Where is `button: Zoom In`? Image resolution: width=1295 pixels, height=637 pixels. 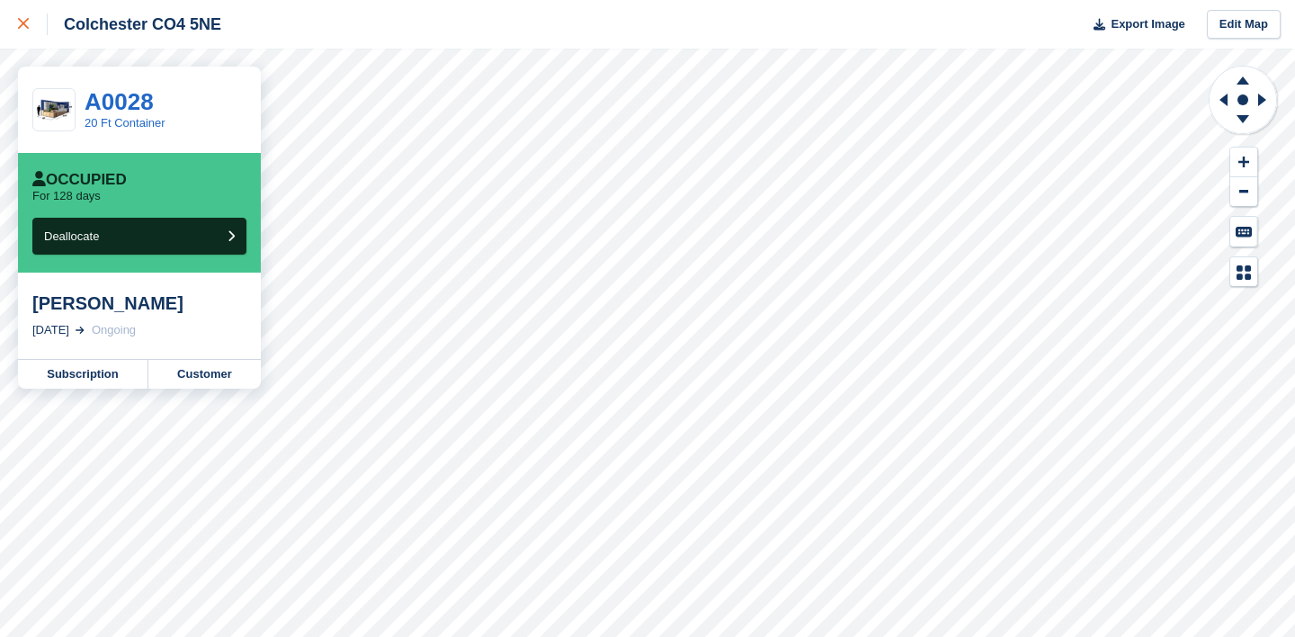 button: Zoom In is located at coordinates (1244, 162).